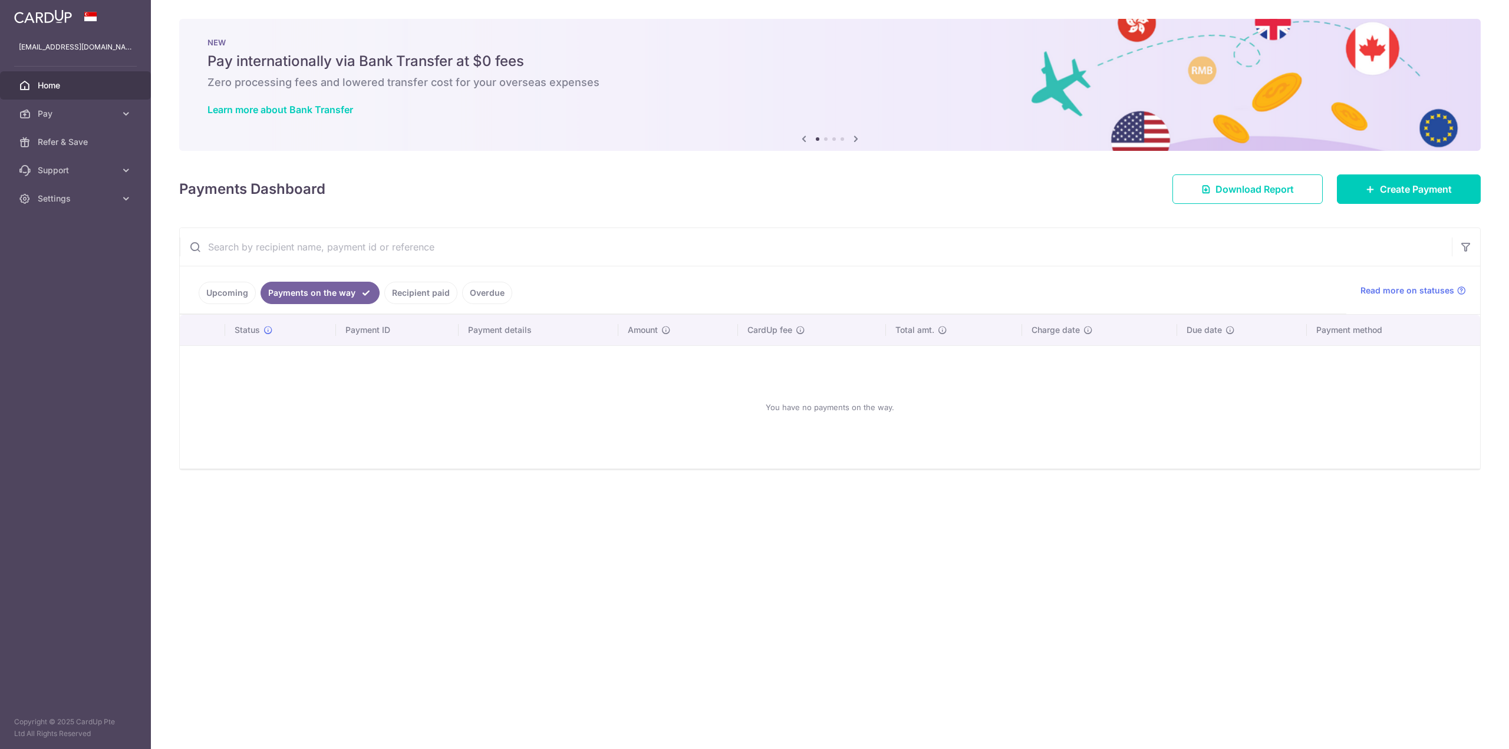  I want to click on span: Download Report, so click(1254, 189).